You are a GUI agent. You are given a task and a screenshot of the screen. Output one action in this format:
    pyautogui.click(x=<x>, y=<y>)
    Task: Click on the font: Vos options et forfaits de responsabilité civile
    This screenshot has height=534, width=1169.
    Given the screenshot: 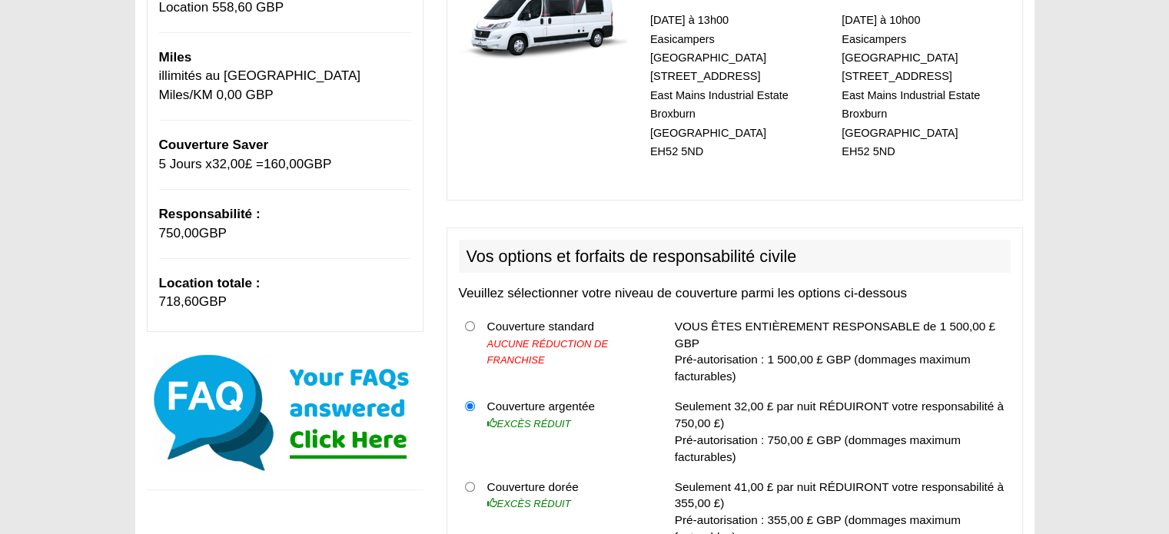 What is the action you would take?
    pyautogui.click(x=632, y=256)
    